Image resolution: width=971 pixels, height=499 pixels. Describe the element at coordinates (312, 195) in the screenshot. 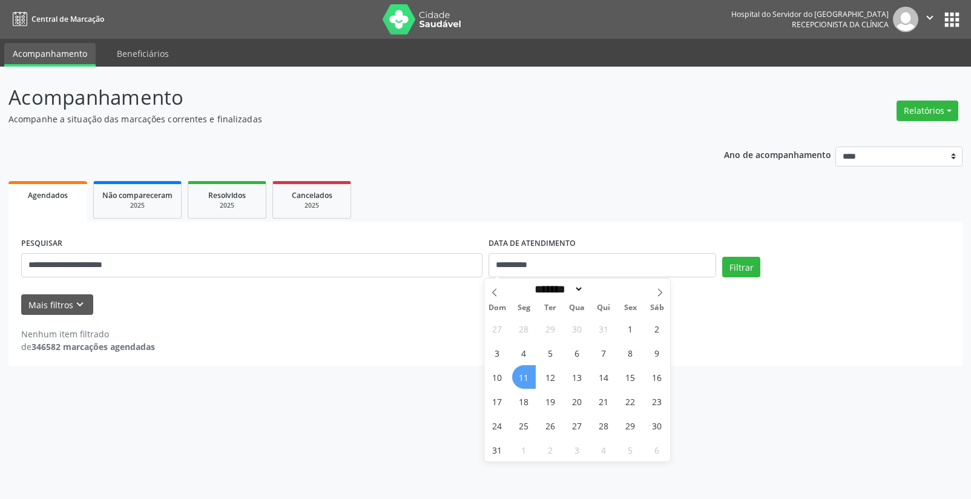

I see `span: Cancelados` at that location.